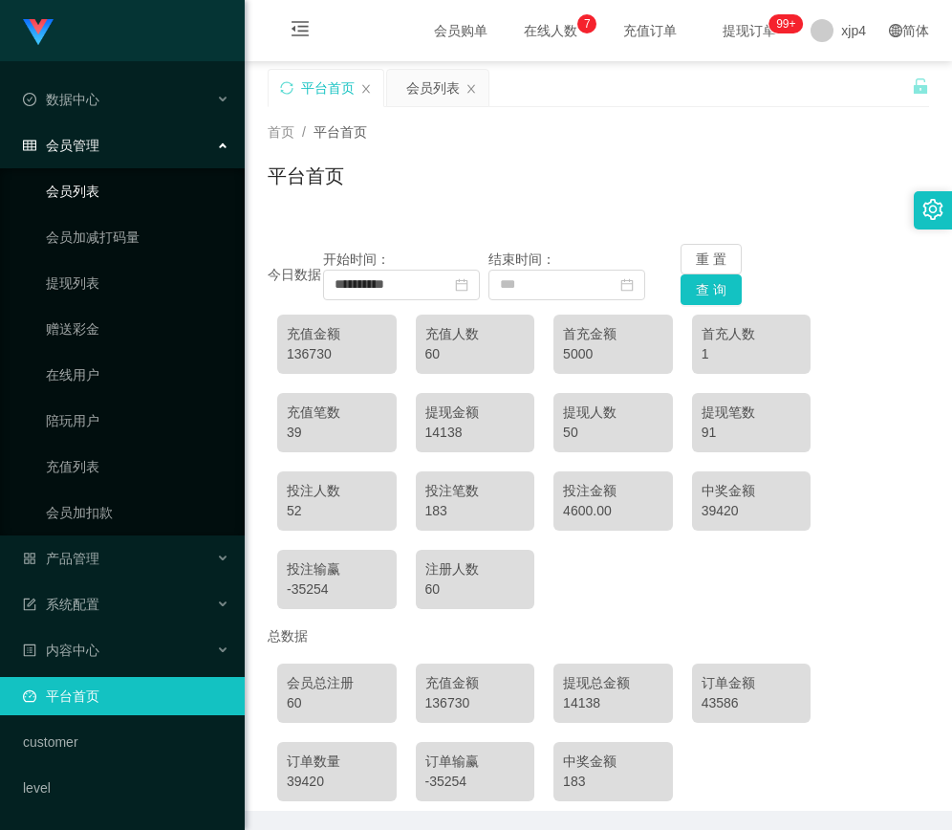 Image resolution: width=952 pixels, height=830 pixels. What do you see at coordinates (61, 604) in the screenshot?
I see `span: 系统配置` at bounding box center [61, 604].